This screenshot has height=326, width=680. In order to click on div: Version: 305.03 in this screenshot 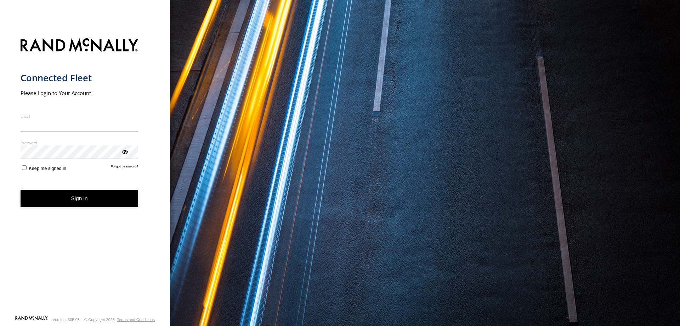, I will do `click(66, 319)`.